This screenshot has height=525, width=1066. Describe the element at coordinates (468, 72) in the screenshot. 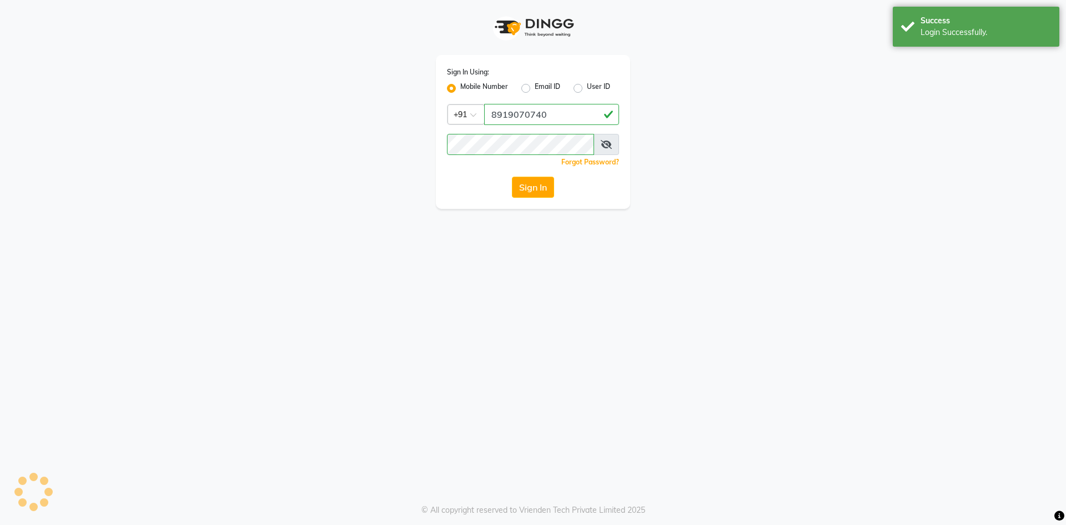

I see `label: Sign In Using:` at that location.